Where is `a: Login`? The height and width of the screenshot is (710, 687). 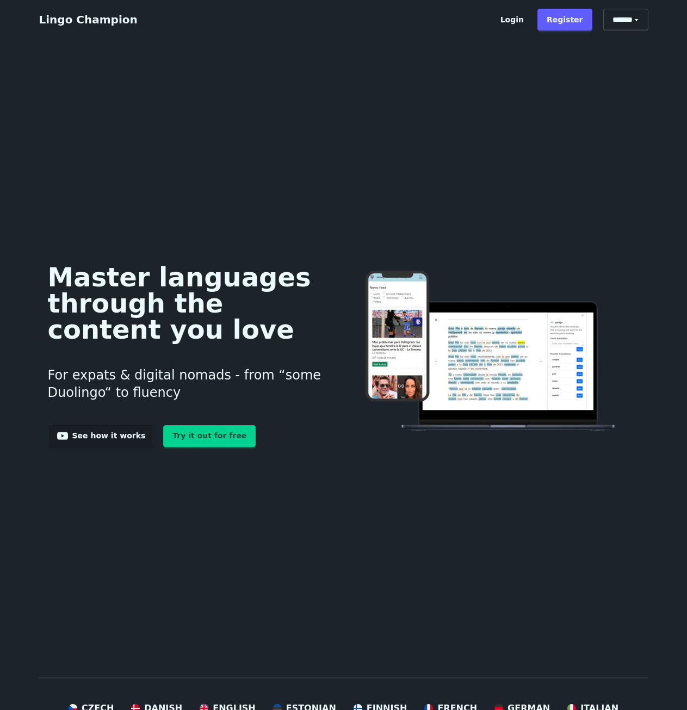 a: Login is located at coordinates (512, 20).